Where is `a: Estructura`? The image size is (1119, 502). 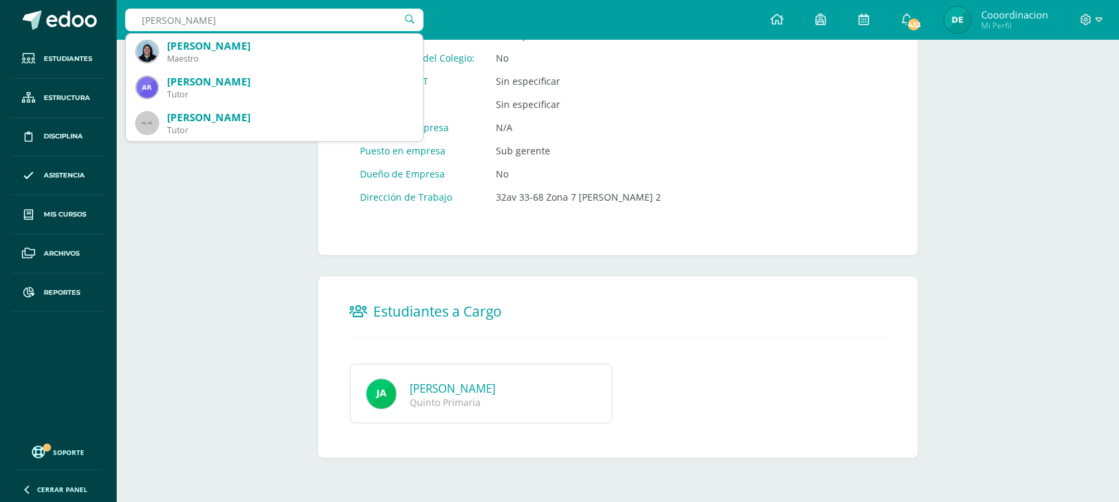
a: Estructura is located at coordinates (58, 98).